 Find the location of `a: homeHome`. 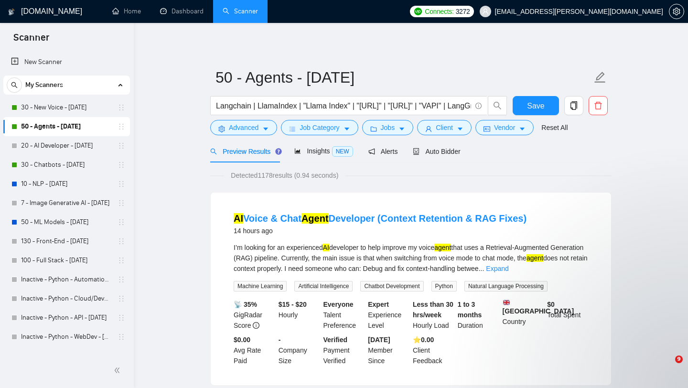

a: homeHome is located at coordinates (127, 11).